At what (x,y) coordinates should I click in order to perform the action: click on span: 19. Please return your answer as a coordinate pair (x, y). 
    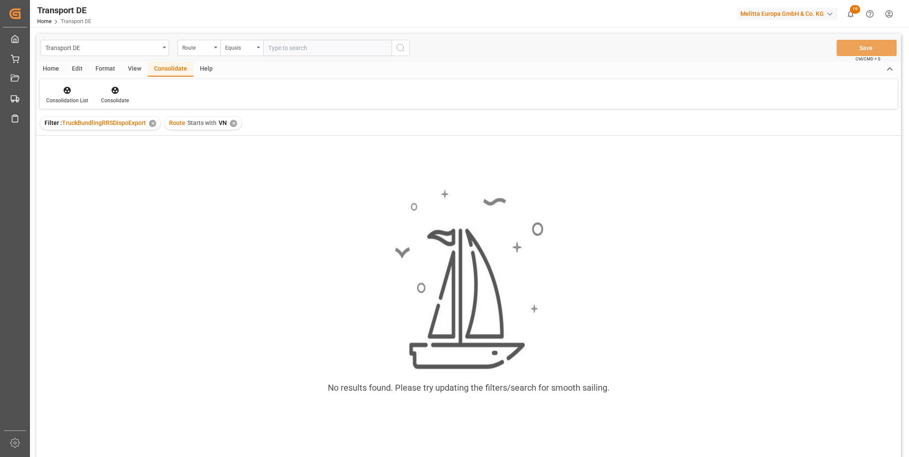
    Looking at the image, I should click on (855, 9).